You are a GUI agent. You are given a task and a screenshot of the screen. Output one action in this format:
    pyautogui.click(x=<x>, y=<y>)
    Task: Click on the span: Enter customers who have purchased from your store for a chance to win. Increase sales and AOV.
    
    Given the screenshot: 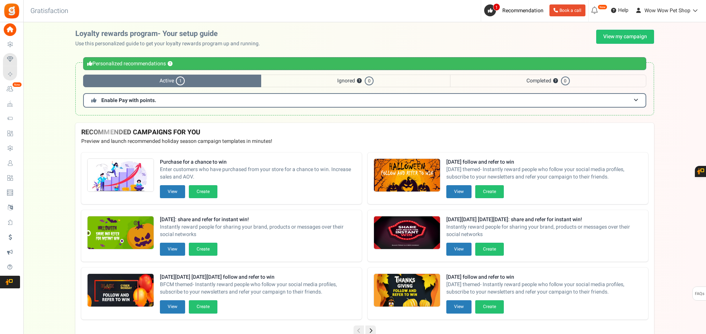 What is the action you would take?
    pyautogui.click(x=258, y=173)
    